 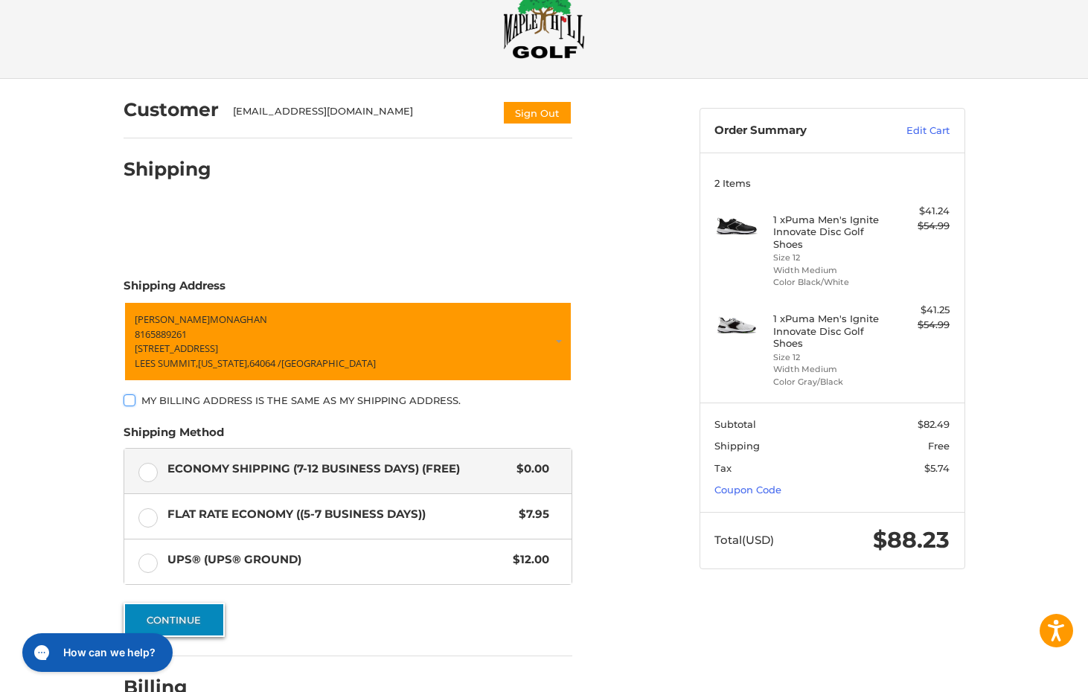 What do you see at coordinates (94, 25) in the screenshot?
I see `h2: How can we help?` at bounding box center [94, 25].